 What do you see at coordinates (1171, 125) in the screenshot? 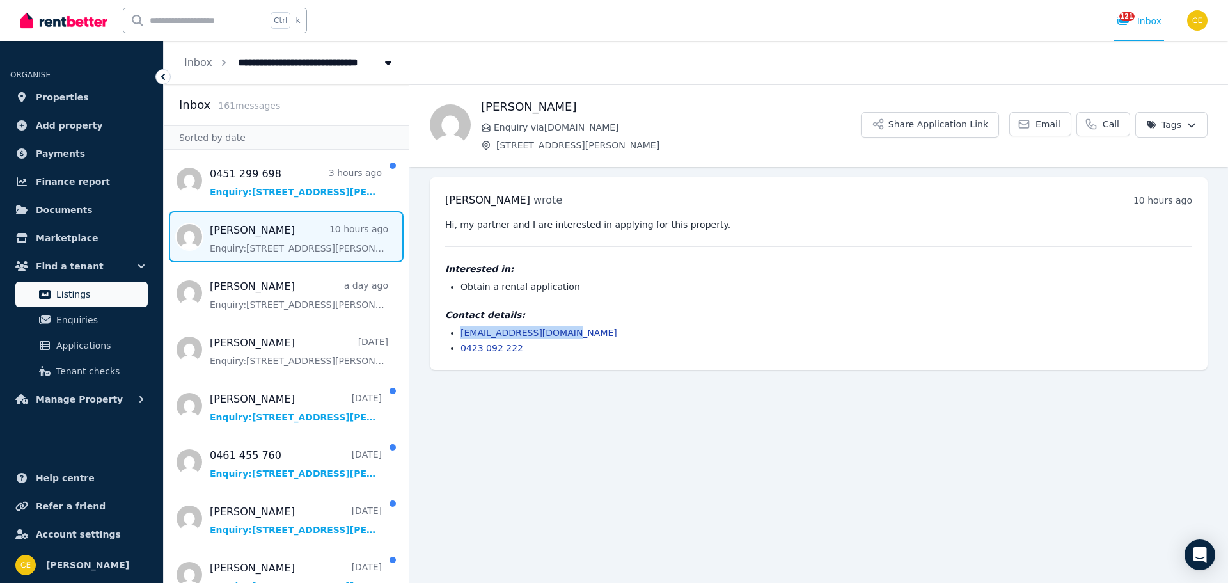
I see `button: Tags` at bounding box center [1171, 125].